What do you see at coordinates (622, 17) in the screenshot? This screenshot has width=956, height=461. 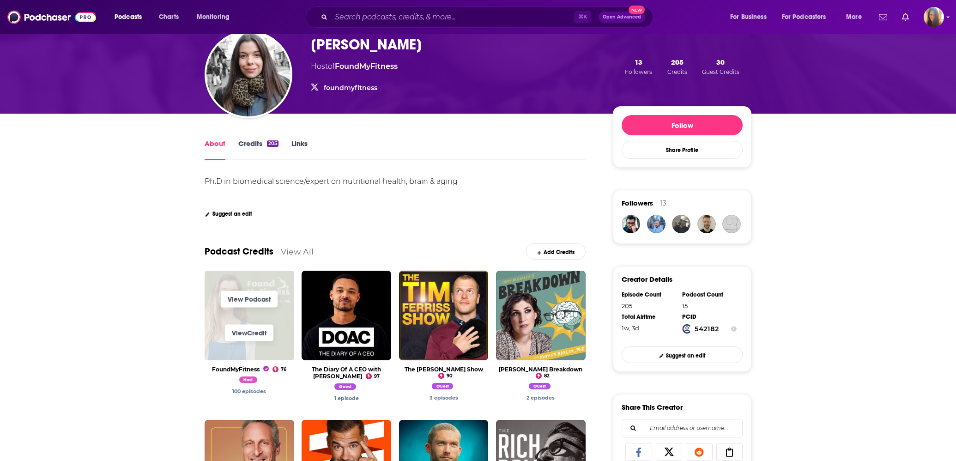 I see `button: Open AdvancedNew` at bounding box center [622, 17].